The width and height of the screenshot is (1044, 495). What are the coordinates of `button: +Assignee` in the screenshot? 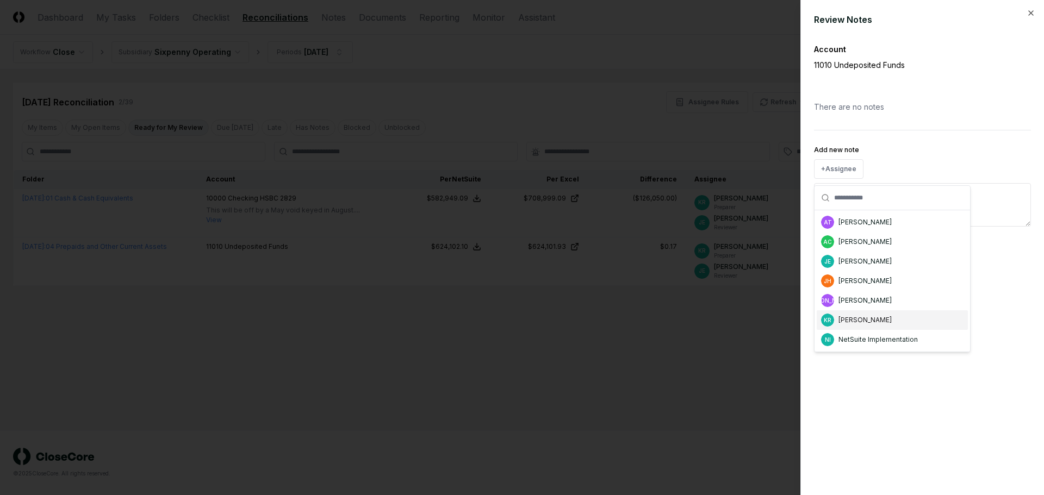 It's located at (838, 169).